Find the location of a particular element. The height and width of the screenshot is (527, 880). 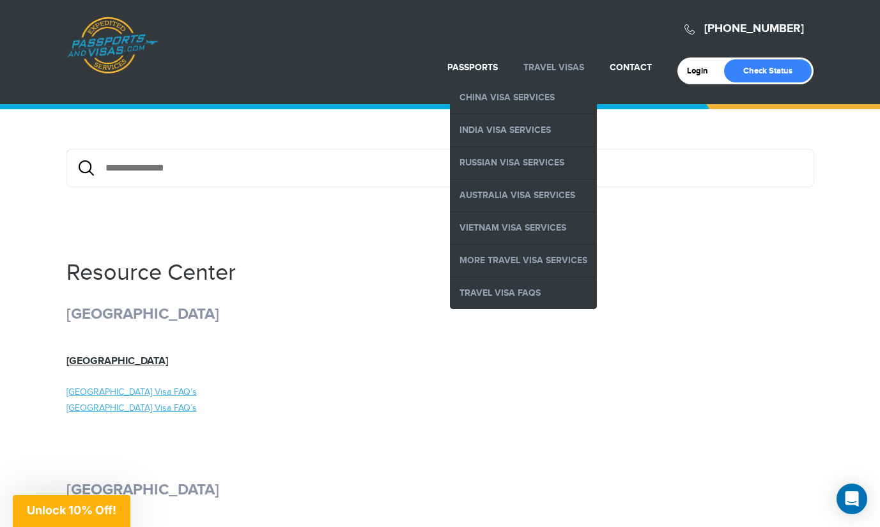

a: Vietnam Visa Services is located at coordinates (523, 228).